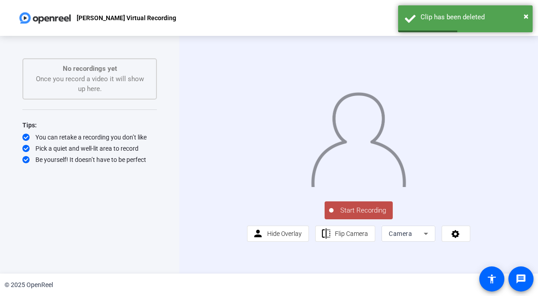 Image resolution: width=538 pixels, height=296 pixels. I want to click on span: Camera, so click(400, 233).